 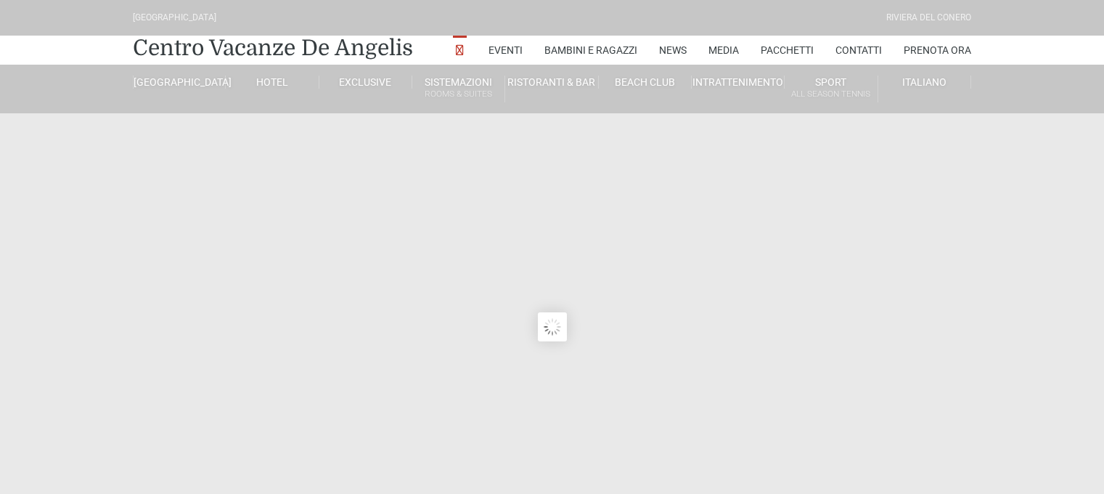 I want to click on a: Contatti, so click(x=859, y=50).